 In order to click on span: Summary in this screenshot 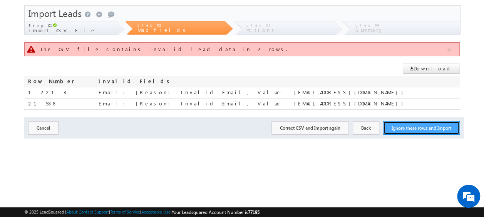, I will do `click(369, 30)`.